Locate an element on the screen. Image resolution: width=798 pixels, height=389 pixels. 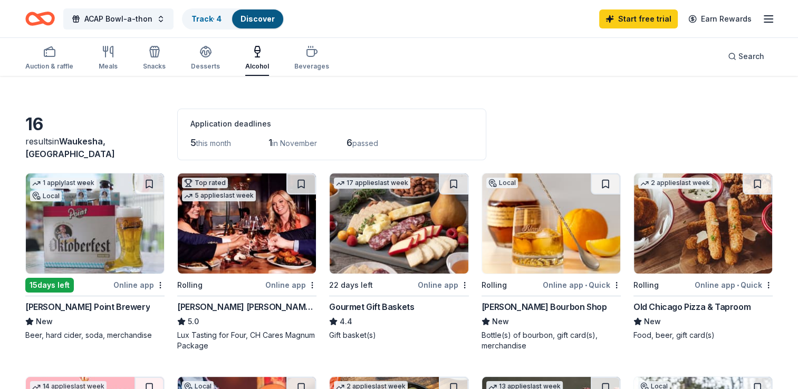
a: Image for Gourmet Gift Baskets17 applieslast week22 days leftOnline appGourmet Gift Baskets4.4Gif... is located at coordinates (399, 257).